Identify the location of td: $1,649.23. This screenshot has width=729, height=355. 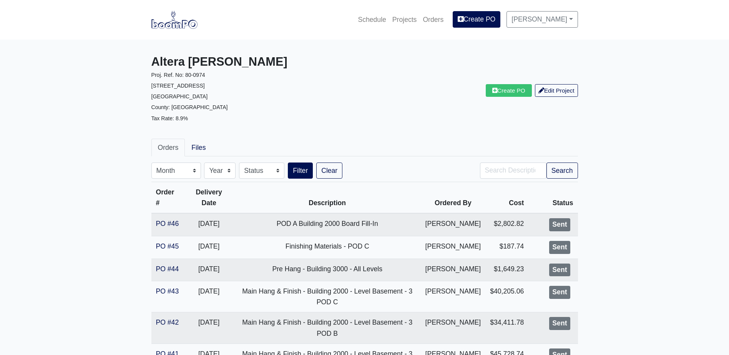
(507, 270).